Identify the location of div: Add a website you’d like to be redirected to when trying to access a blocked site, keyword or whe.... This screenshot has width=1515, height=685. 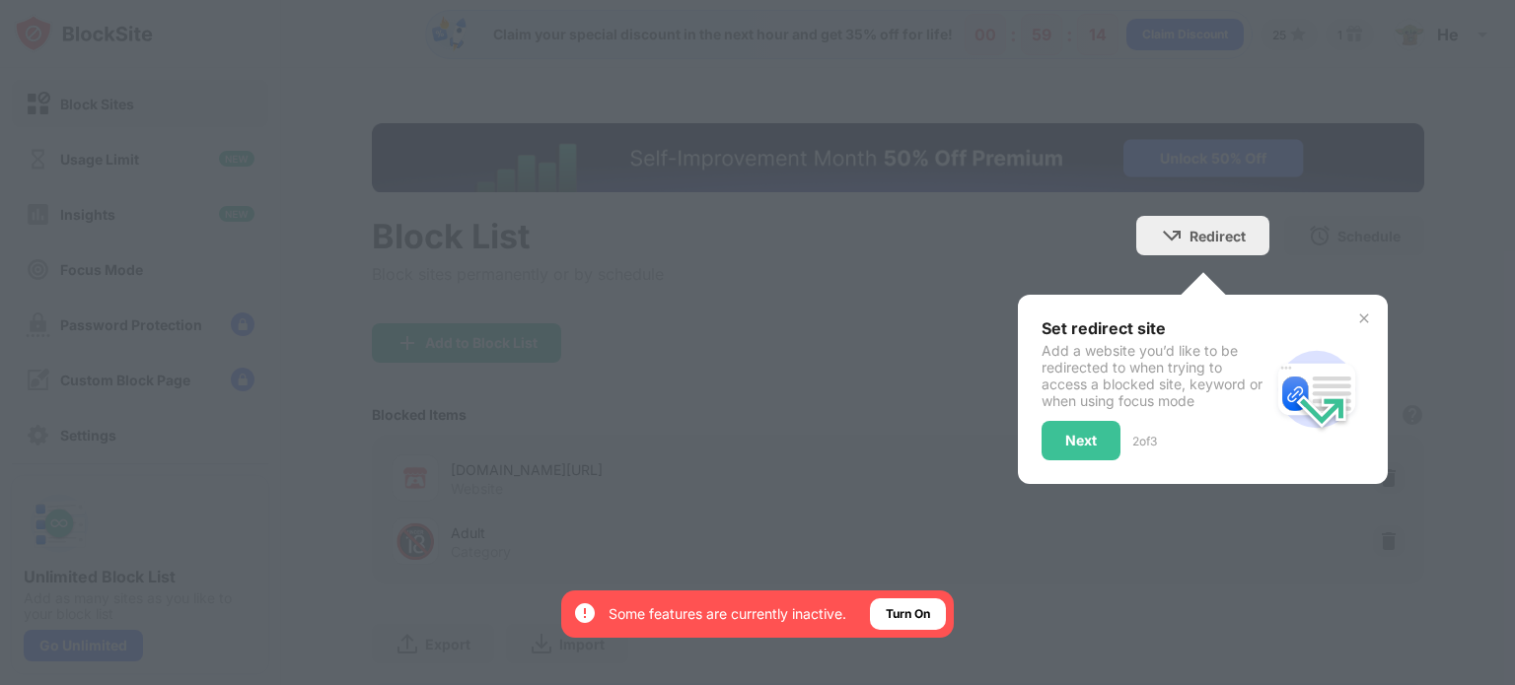
(1155, 376).